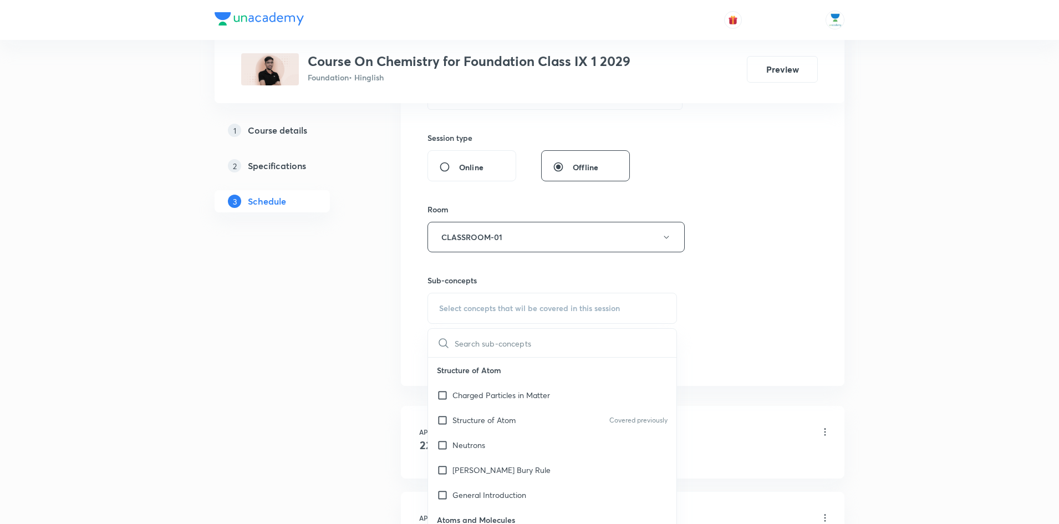 This screenshot has width=1059, height=524. Describe the element at coordinates (556, 237) in the screenshot. I see `button: CLASSROOM-01` at that location.